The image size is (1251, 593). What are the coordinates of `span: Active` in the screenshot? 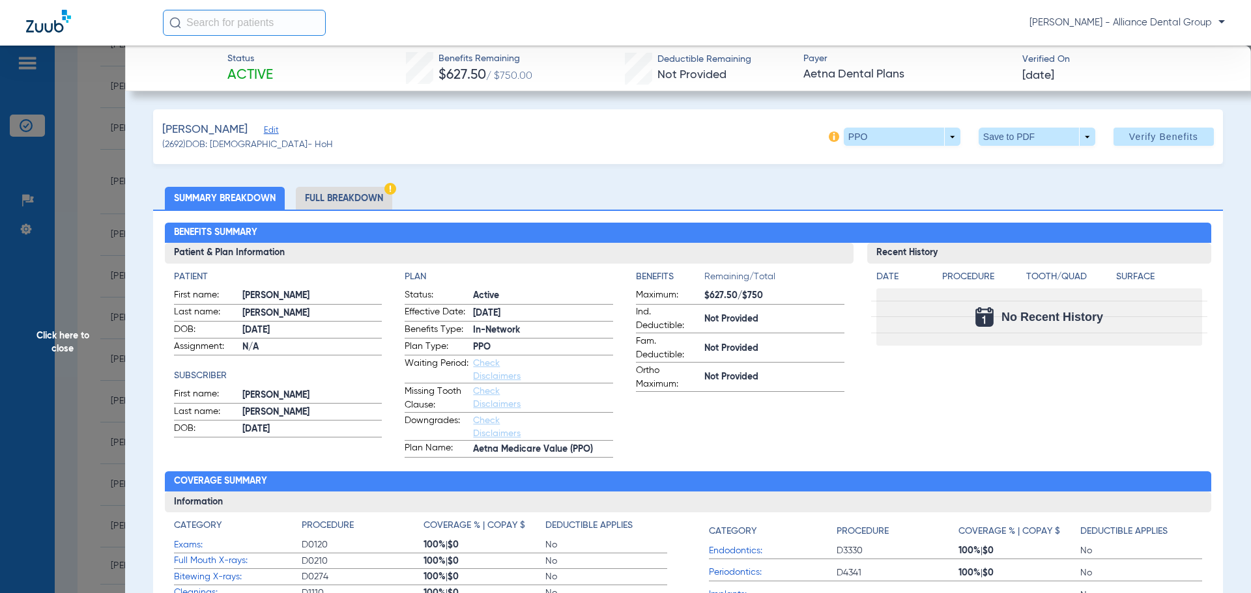 It's located at (543, 296).